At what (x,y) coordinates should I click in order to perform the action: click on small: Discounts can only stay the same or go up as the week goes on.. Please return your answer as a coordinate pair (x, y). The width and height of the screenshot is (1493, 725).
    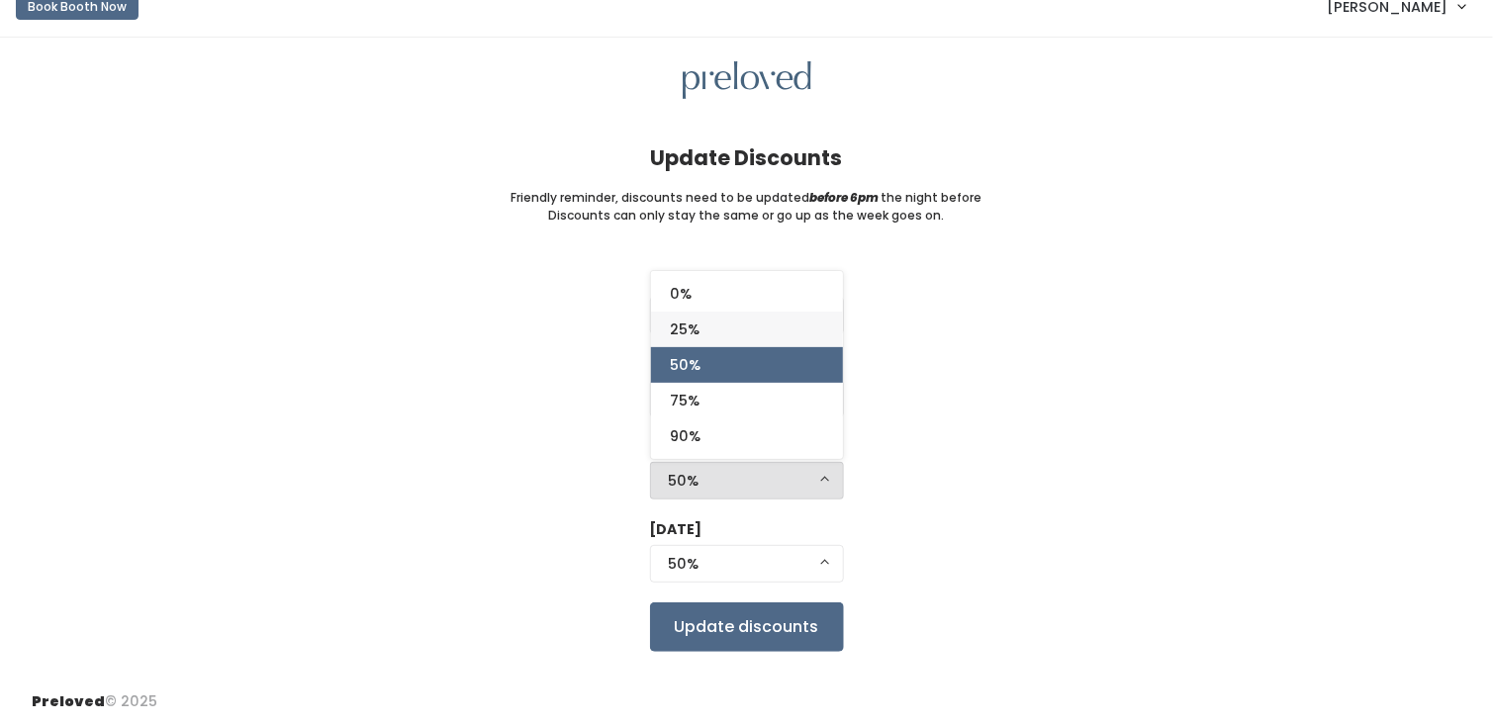
    Looking at the image, I should click on (747, 216).